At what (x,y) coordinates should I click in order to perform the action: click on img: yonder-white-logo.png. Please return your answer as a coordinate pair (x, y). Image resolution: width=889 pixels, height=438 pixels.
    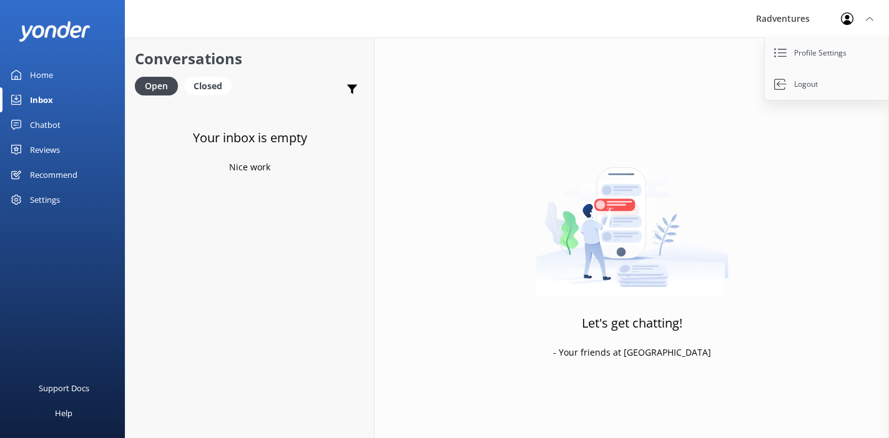
    Looking at the image, I should click on (54, 31).